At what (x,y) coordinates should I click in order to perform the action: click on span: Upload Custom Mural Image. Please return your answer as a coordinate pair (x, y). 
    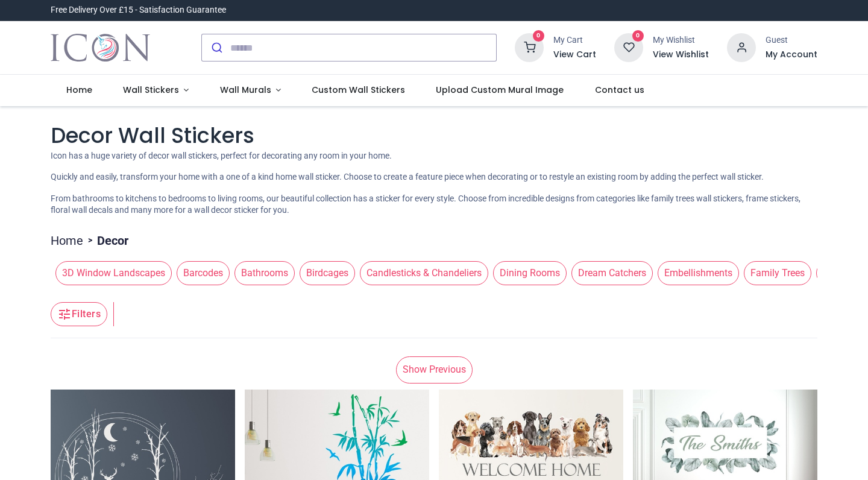
    Looking at the image, I should click on (500, 90).